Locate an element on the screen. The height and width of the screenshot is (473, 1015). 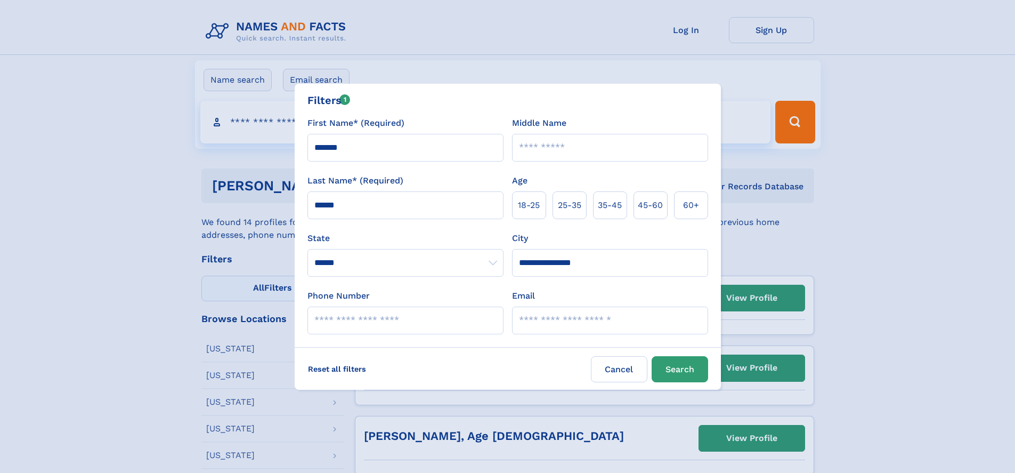
label: Email is located at coordinates (523, 296).